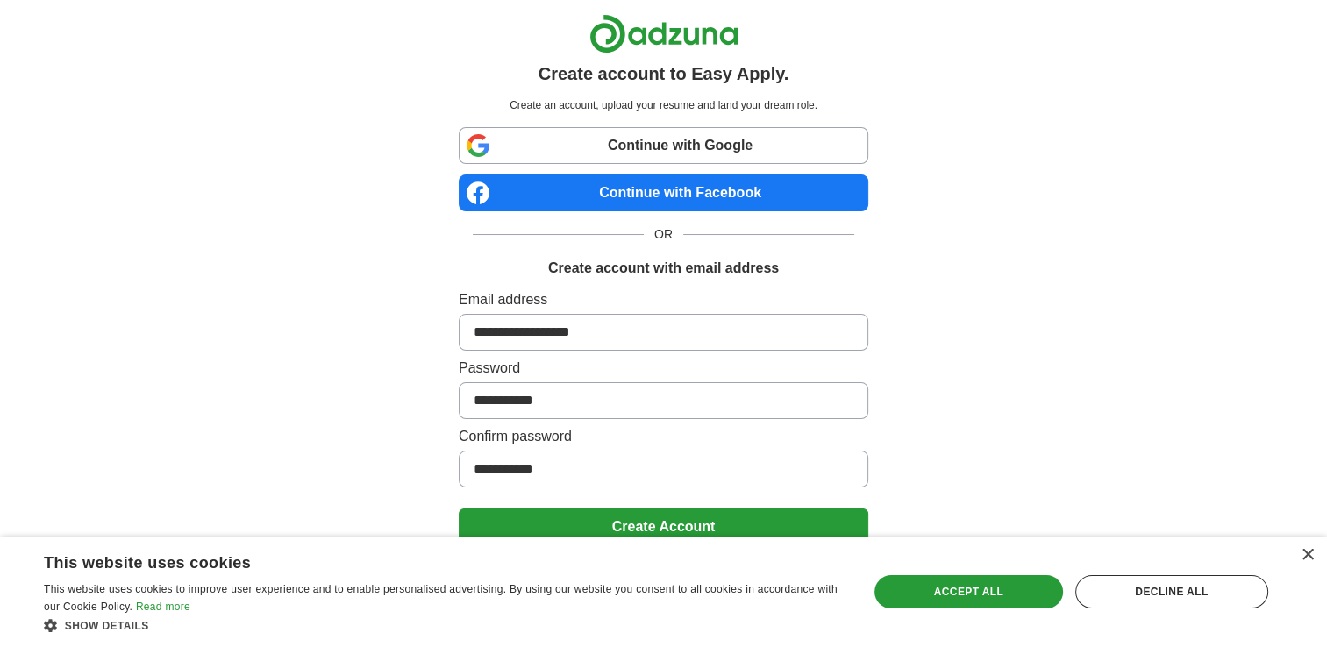 This screenshot has height=647, width=1327. I want to click on label: Confirm password, so click(663, 437).